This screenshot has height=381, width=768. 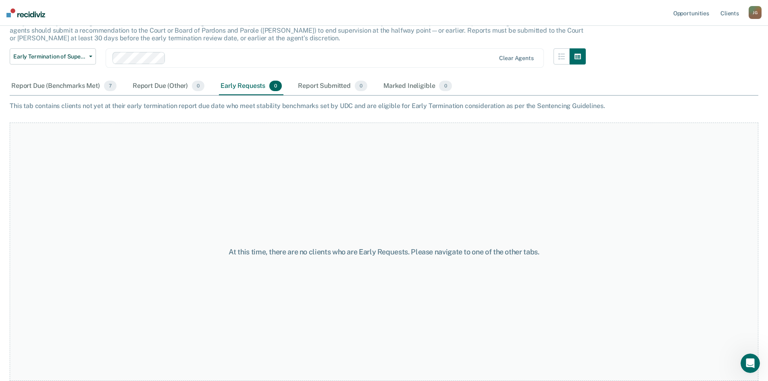 What do you see at coordinates (418, 86) in the screenshot?
I see `div: Marked Ineligible0` at bounding box center [418, 86].